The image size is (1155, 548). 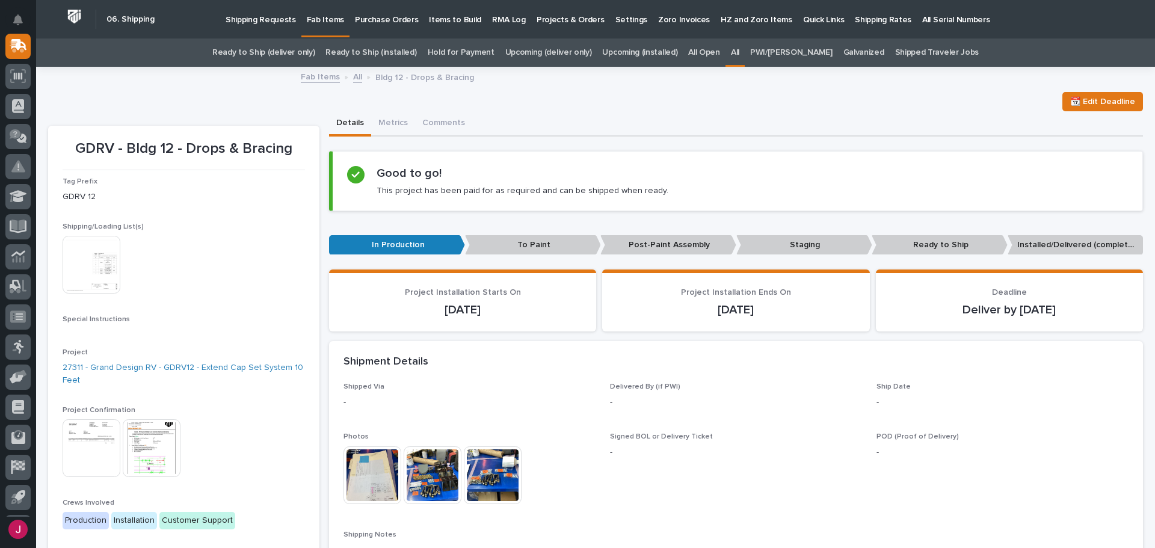 I want to click on h2: 06. Shipping, so click(x=131, y=19).